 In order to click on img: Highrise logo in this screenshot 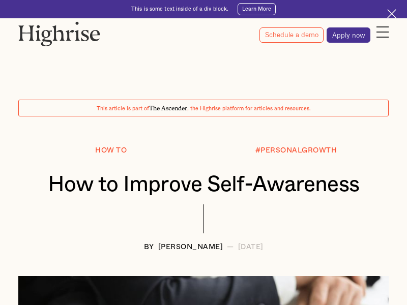, I will do `click(59, 34)`.